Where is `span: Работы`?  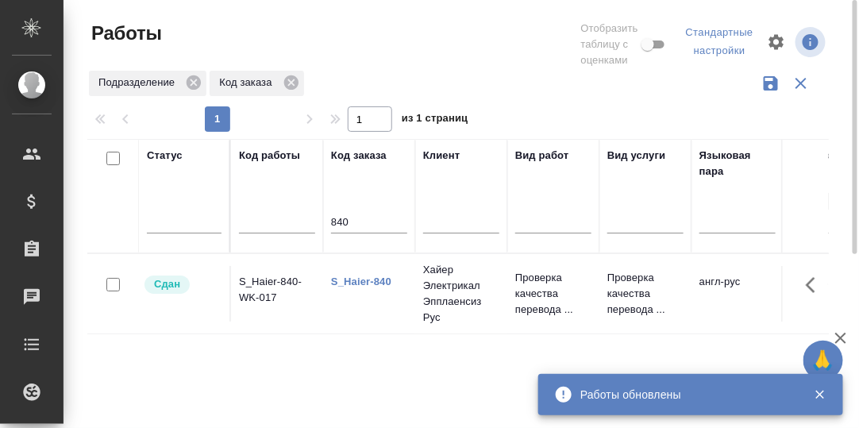
span: Работы is located at coordinates (125, 33).